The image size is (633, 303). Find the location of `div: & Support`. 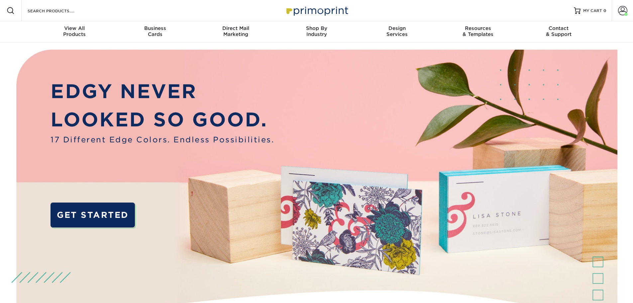

div: & Support is located at coordinates (558, 31).